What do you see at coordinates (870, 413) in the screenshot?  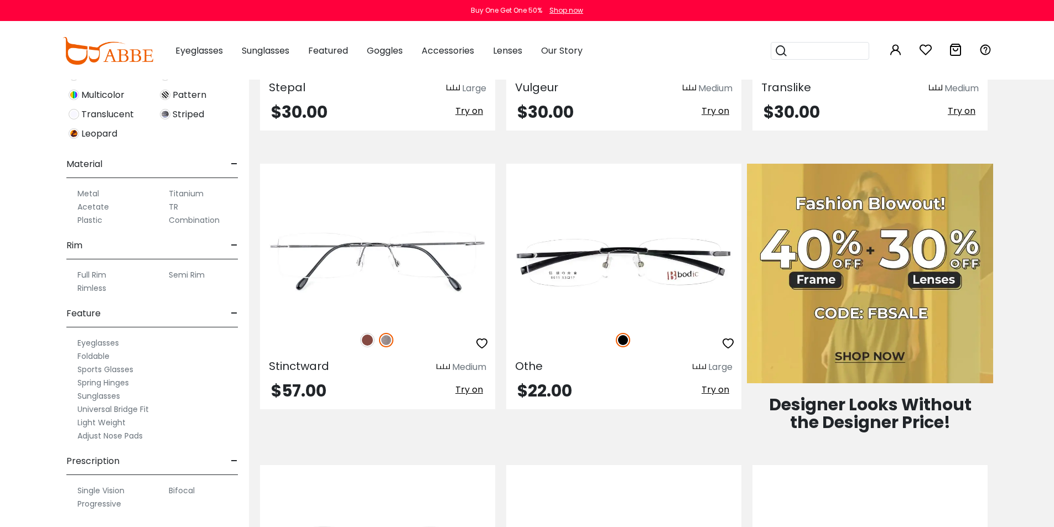 I see `span: Designer Looks Without the Designer Price!` at bounding box center [870, 413].